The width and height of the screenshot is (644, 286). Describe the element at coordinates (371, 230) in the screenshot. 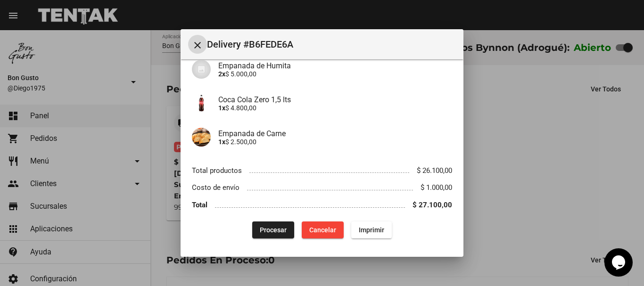

I see `span: Imprimir` at that location.